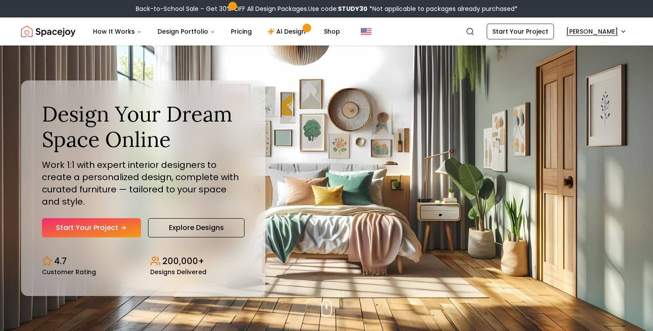 This screenshot has width=653, height=331. I want to click on p: 200,000+, so click(183, 261).